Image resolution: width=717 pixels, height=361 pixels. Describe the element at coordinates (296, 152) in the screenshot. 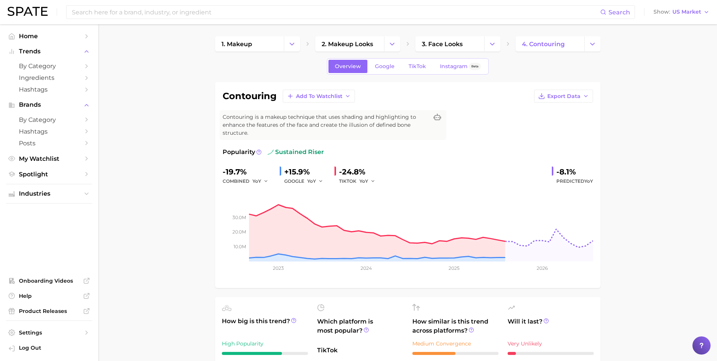

I see `span: sustained riser` at that location.